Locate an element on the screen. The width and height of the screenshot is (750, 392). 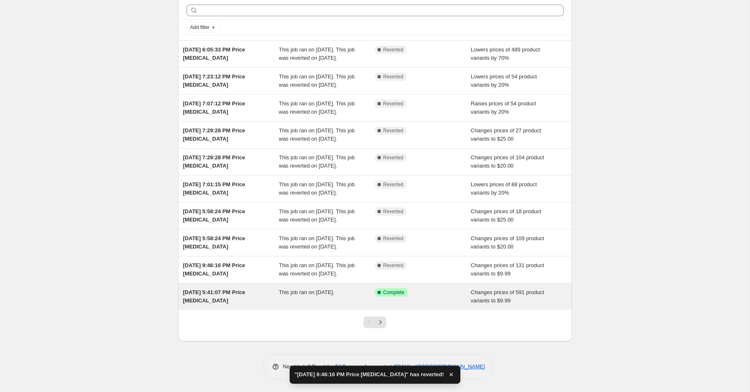
span: Need help? Read the is located at coordinates (309, 366).